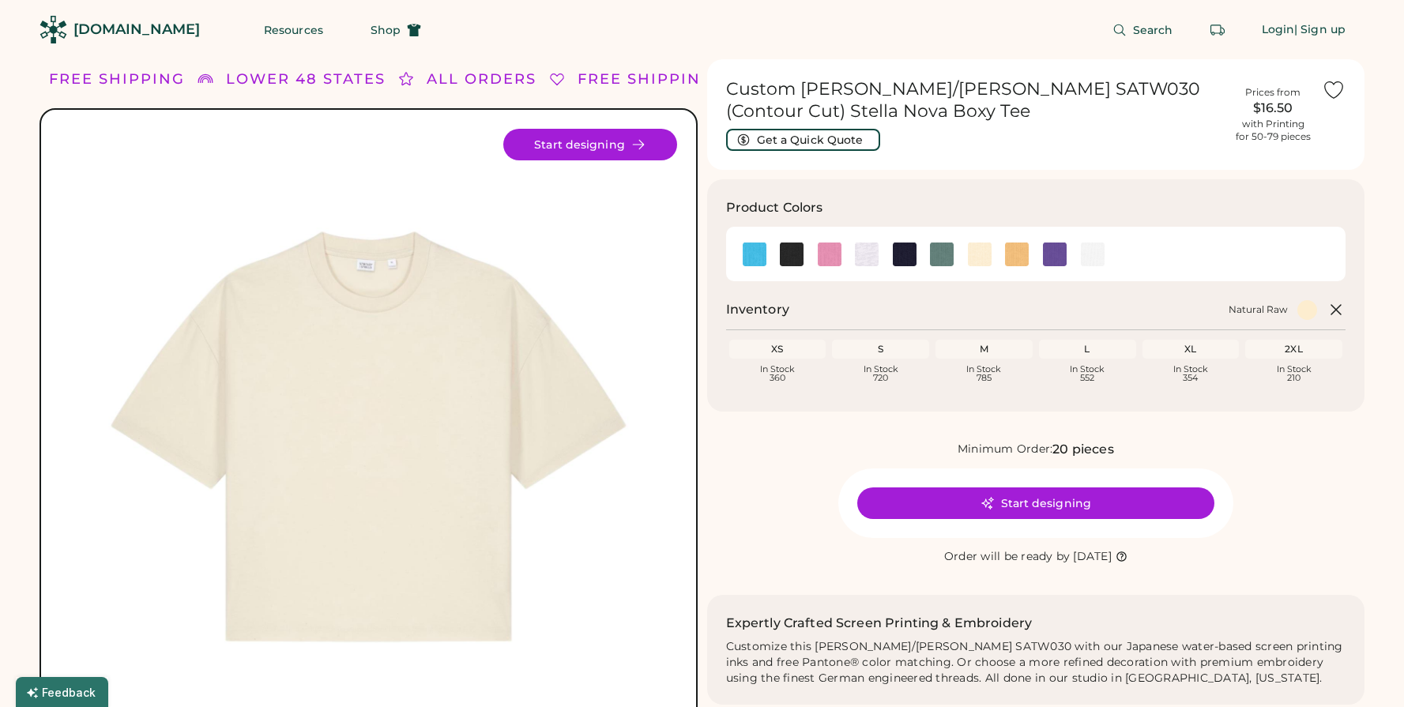 This screenshot has height=707, width=1404. What do you see at coordinates (1191, 374) in the screenshot?
I see `div: In Stock 354` at bounding box center [1191, 374].